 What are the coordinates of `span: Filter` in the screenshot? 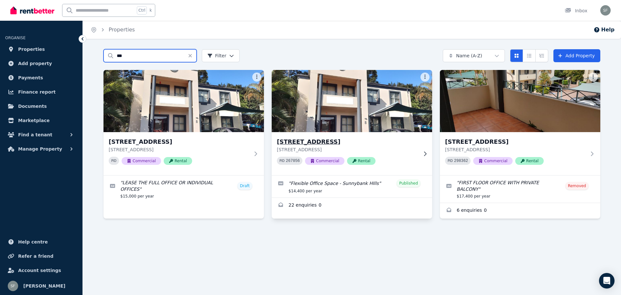 It's located at (217, 56).